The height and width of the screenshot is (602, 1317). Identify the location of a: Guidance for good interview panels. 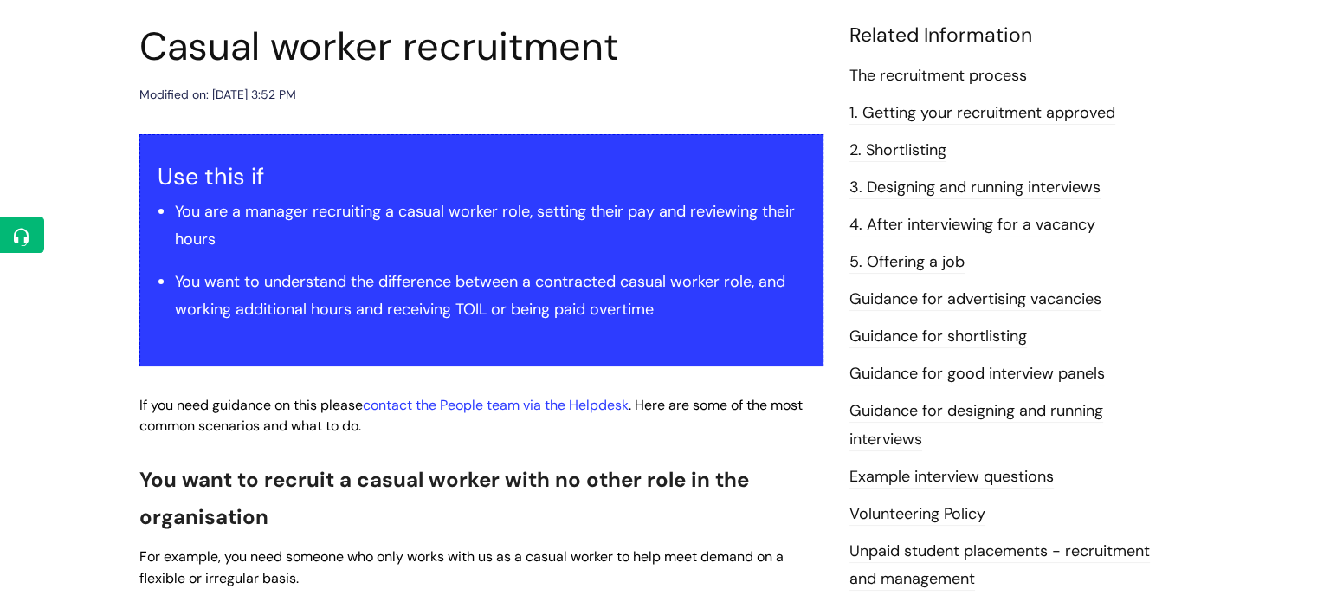
(977, 374).